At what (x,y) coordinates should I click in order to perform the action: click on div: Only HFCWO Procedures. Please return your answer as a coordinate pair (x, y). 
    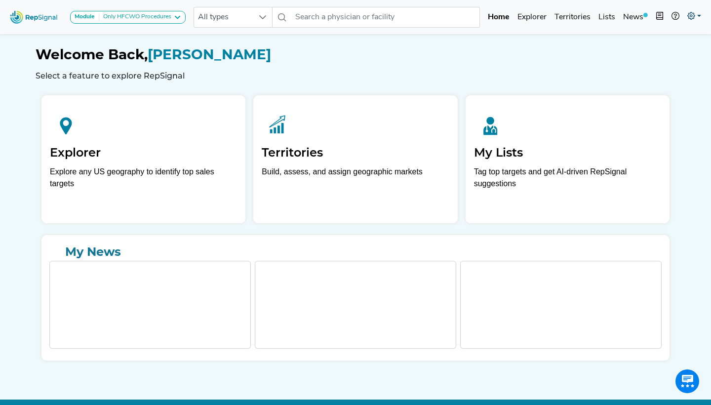
    Looking at the image, I should click on (135, 17).